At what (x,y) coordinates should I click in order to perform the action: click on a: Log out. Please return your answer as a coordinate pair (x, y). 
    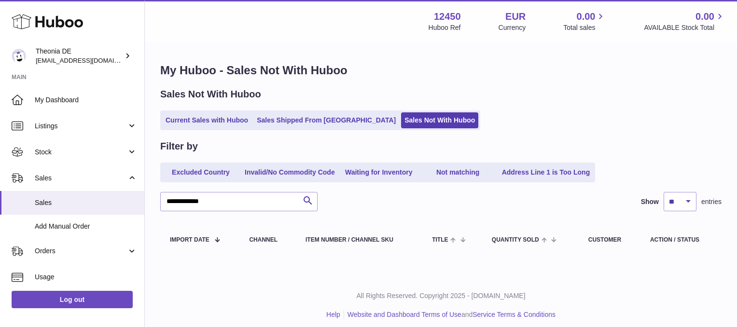
    Looking at the image, I should click on (72, 300).